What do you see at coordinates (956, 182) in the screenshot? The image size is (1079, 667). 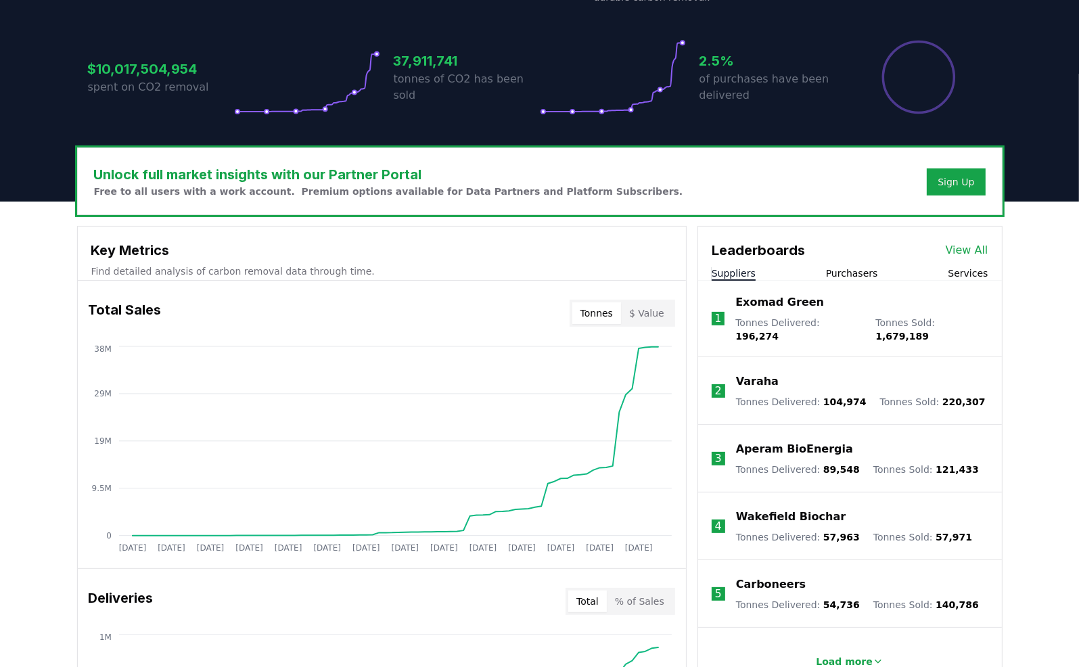 I see `button: Sign Up` at bounding box center [956, 182].